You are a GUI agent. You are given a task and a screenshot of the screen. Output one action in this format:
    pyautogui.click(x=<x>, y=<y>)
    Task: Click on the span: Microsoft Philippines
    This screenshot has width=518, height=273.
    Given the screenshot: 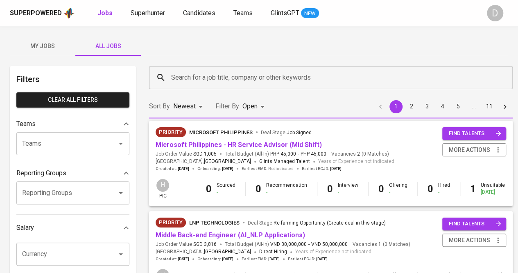 What is the action you would take?
    pyautogui.click(x=221, y=132)
    